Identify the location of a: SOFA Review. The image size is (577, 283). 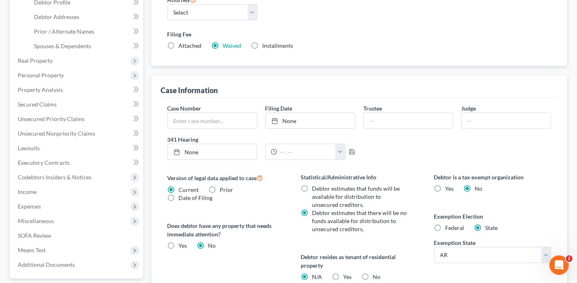
(77, 236).